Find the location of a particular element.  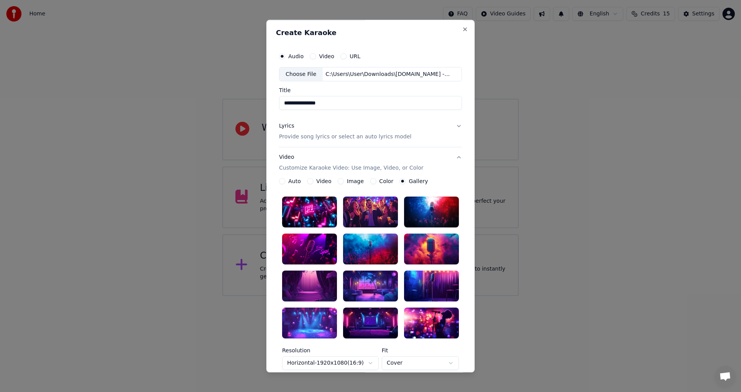

button: LyricsProvide song lyrics or select an auto lyrics model is located at coordinates (370, 132).